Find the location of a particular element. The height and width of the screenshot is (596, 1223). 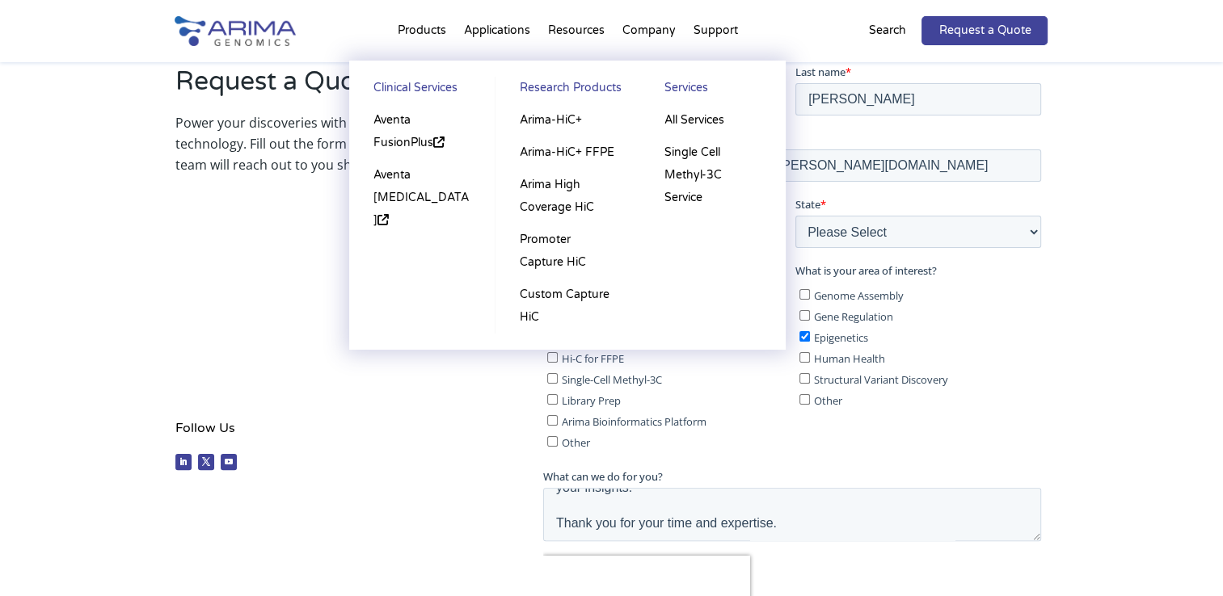

input: Structural Variant Discovery is located at coordinates (261, 314).